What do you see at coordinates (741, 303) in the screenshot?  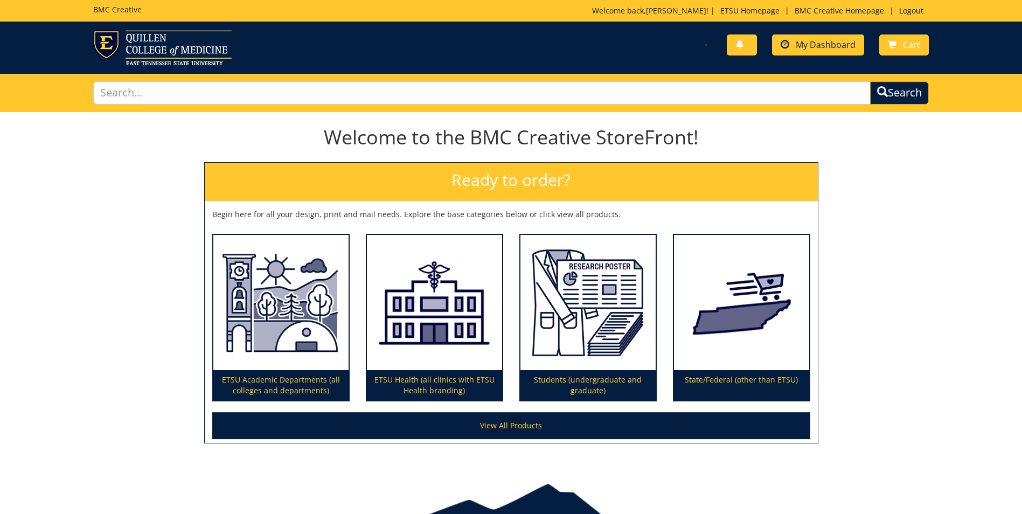 I see `img: State/Federal (other than ETSU)` at bounding box center [741, 303].